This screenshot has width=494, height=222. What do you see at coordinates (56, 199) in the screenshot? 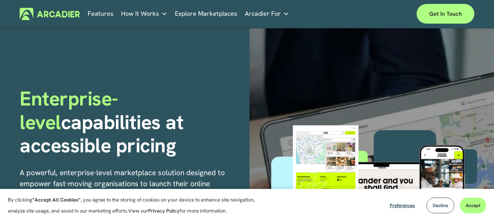
I see `strong: “Accept All Cookies”` at bounding box center [56, 199].